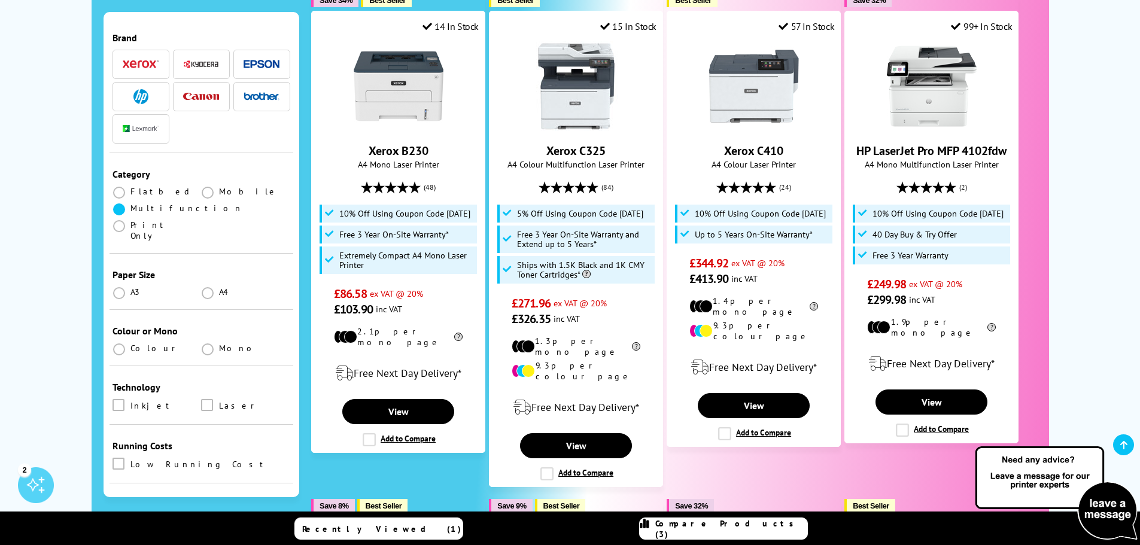 This screenshot has width=1140, height=545. I want to click on div: 14 In Stock, so click(451, 26).